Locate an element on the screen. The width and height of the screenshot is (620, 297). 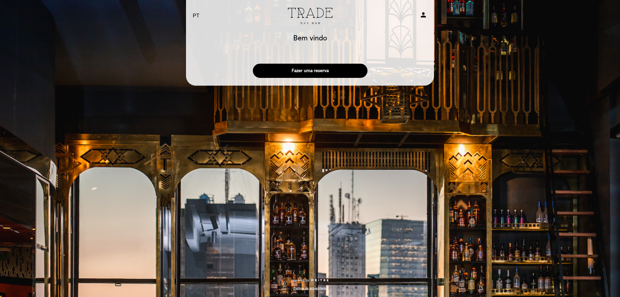
button: Fazer uma reserva is located at coordinates (310, 71).